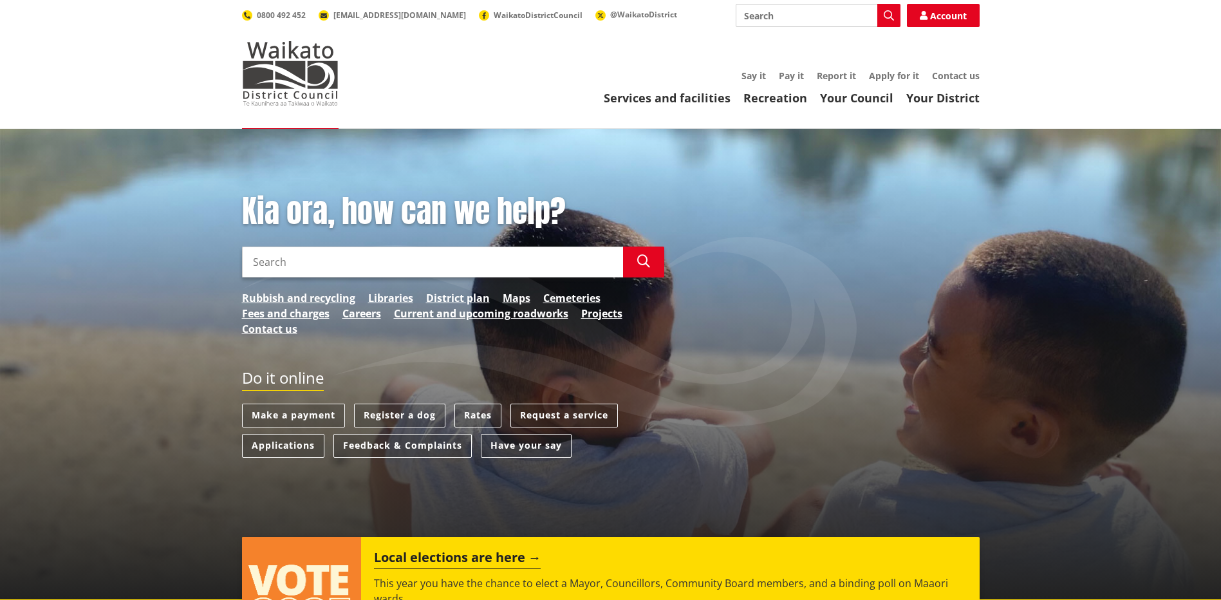 The image size is (1221, 600). Describe the element at coordinates (516, 298) in the screenshot. I see `a: Maps` at that location.